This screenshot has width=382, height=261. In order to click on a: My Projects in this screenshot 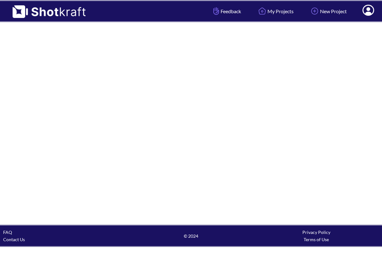, I will do `click(275, 11)`.